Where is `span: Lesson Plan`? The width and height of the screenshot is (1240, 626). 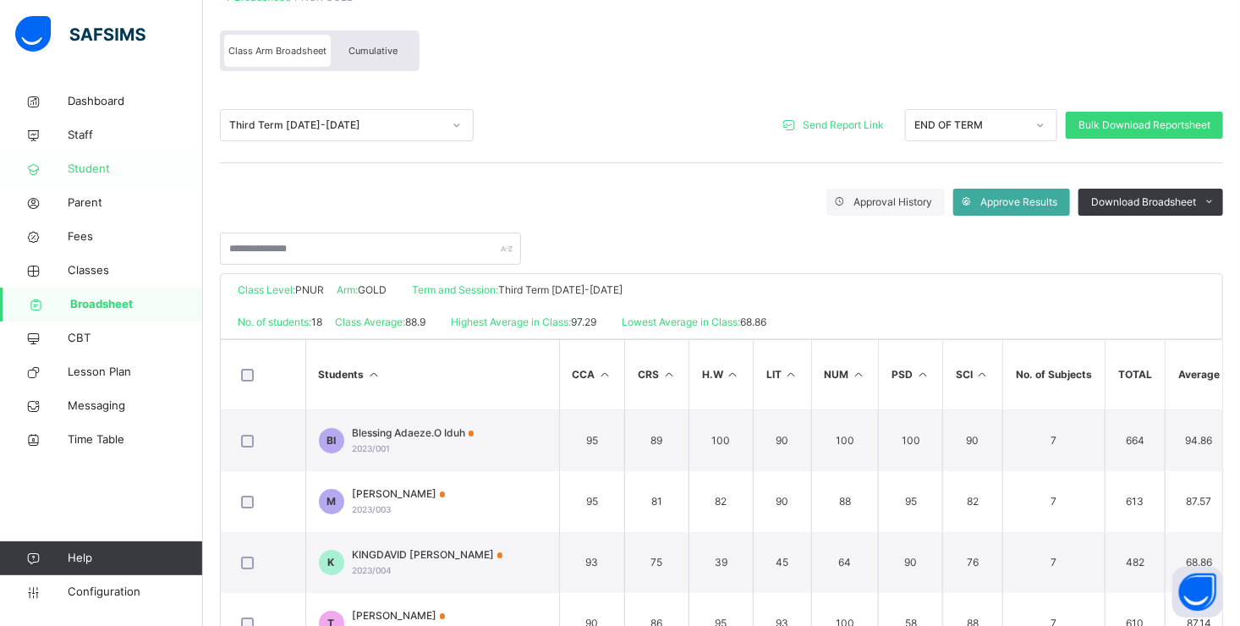
span: Lesson Plan is located at coordinates (135, 372).